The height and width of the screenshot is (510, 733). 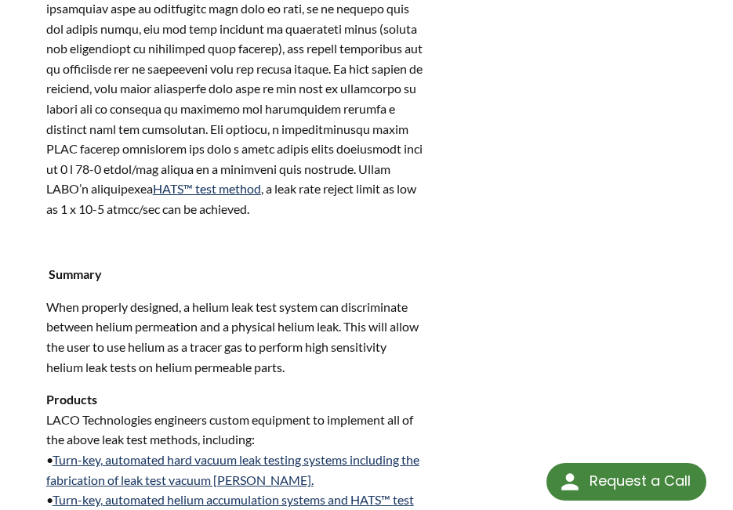 What do you see at coordinates (75, 274) in the screenshot?
I see `strong: Summary` at bounding box center [75, 274].